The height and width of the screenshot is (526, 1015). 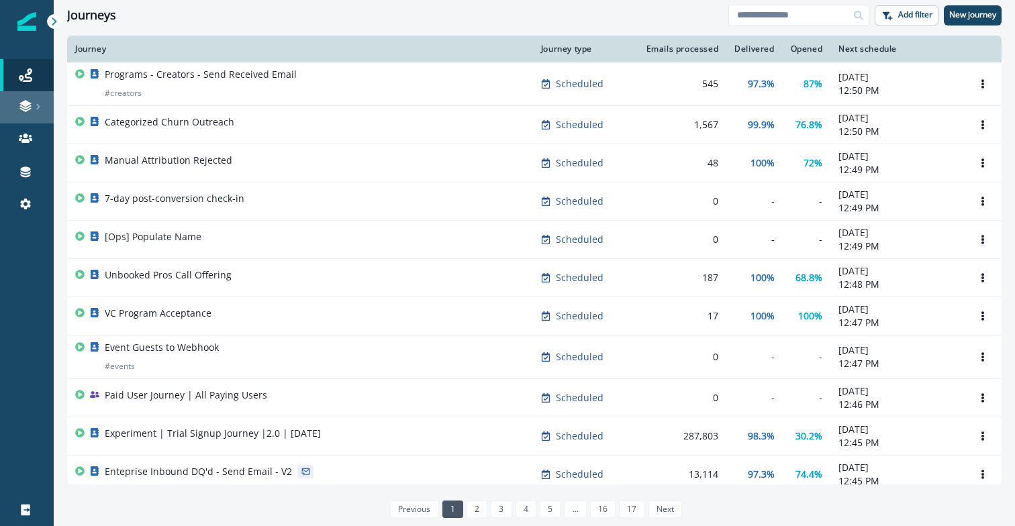 I want to click on div: 1,567, so click(x=680, y=125).